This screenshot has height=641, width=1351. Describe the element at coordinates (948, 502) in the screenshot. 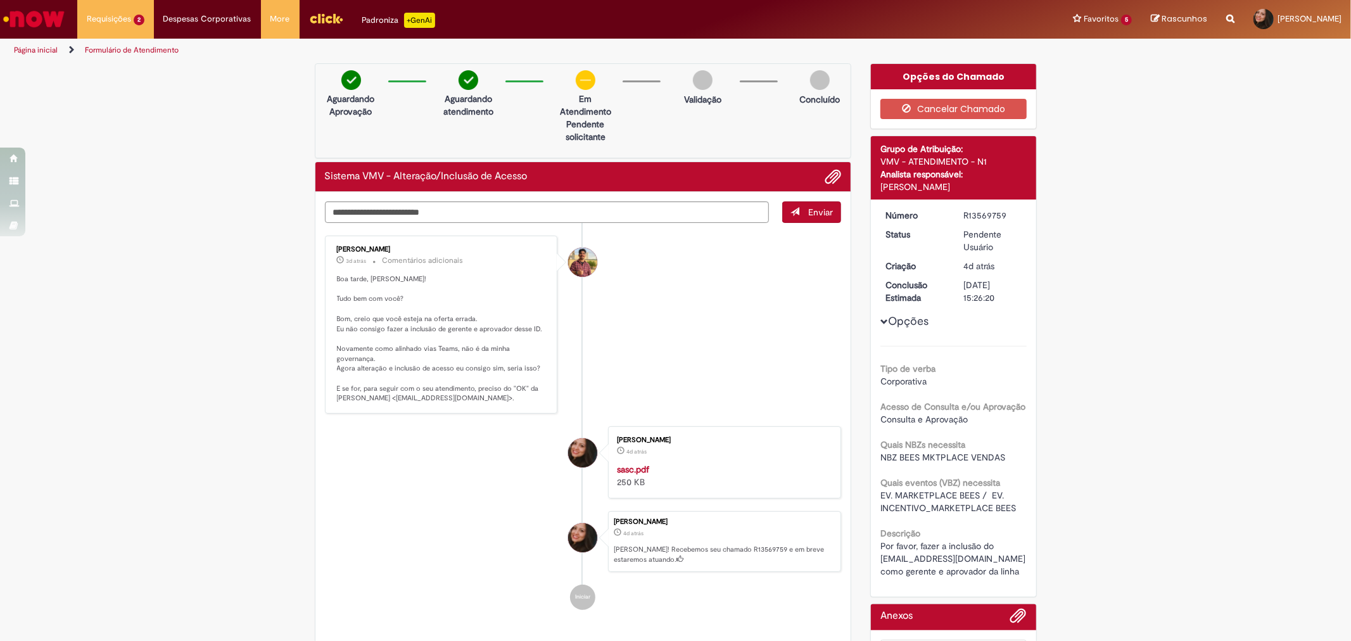

I see `span: EV. MARKETPLACE BEES / EV. INCENTIVO_MARKETPLACE BEES` at that location.